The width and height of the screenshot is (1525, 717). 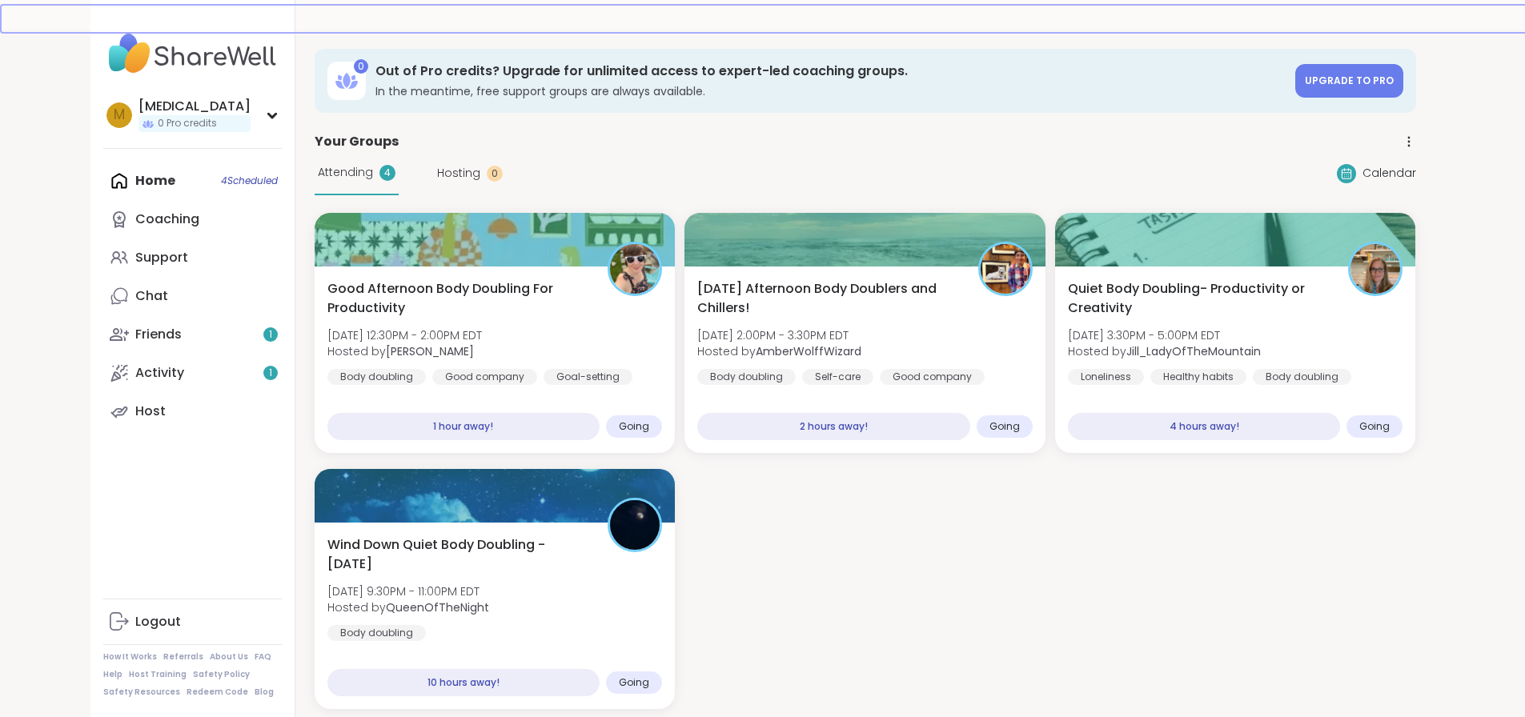 What do you see at coordinates (187, 123) in the screenshot?
I see `span: 0 Pro credits` at bounding box center [187, 123].